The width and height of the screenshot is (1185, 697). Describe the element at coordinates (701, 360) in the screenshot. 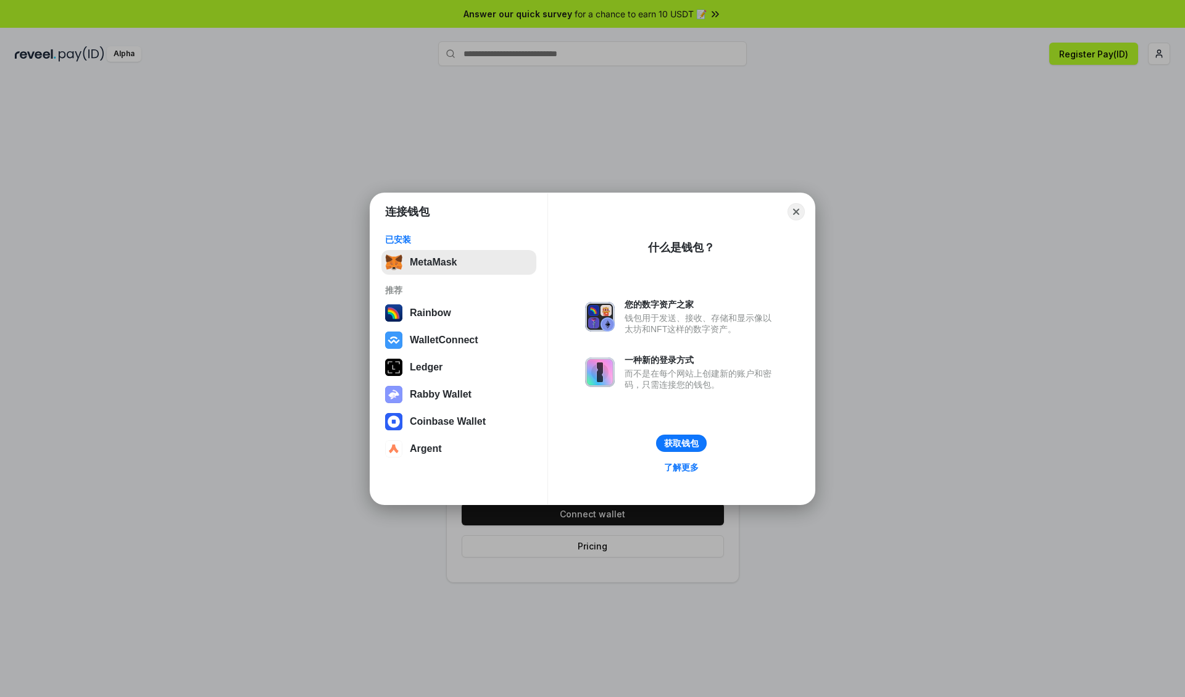

I see `div: 一种新的登录方式` at that location.